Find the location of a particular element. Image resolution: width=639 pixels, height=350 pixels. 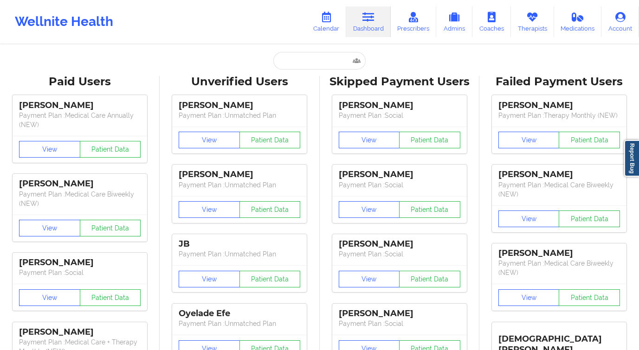

p: Payment Plan : Therapy Monthly (NEW) is located at coordinates (559, 116).